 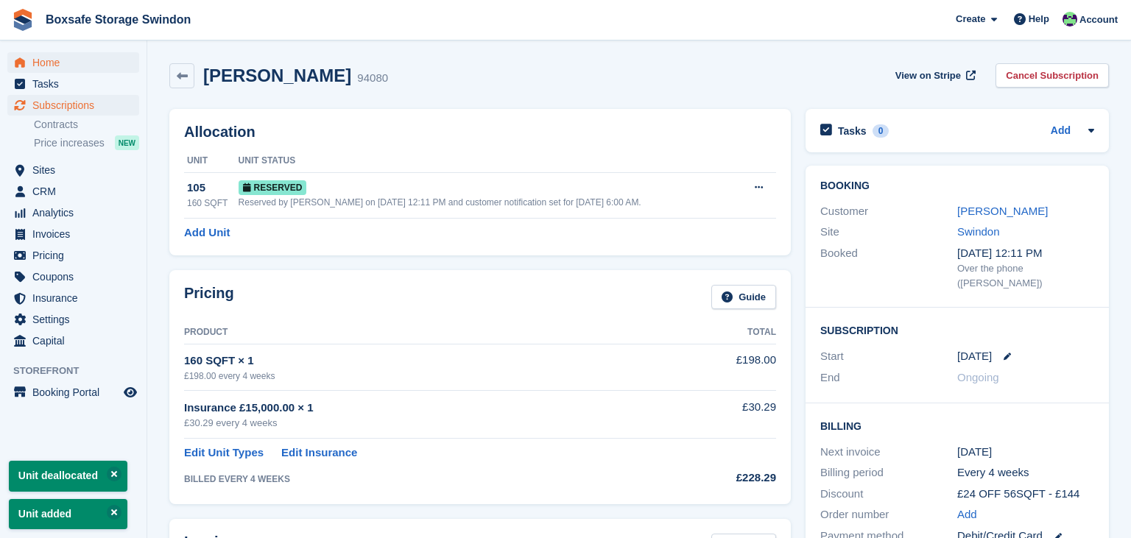 What do you see at coordinates (77, 277) in the screenshot?
I see `span: Coupons` at bounding box center [77, 277].